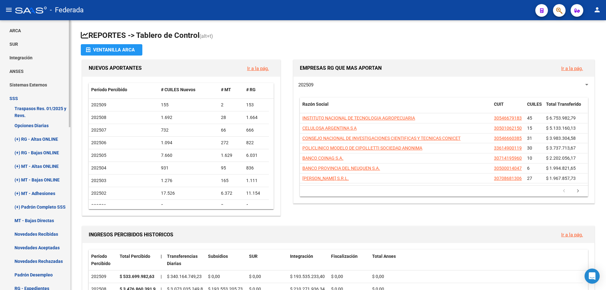  What do you see at coordinates (178, 90) in the screenshot?
I see `span: # CUILES Nuevos` at bounding box center [178, 90].